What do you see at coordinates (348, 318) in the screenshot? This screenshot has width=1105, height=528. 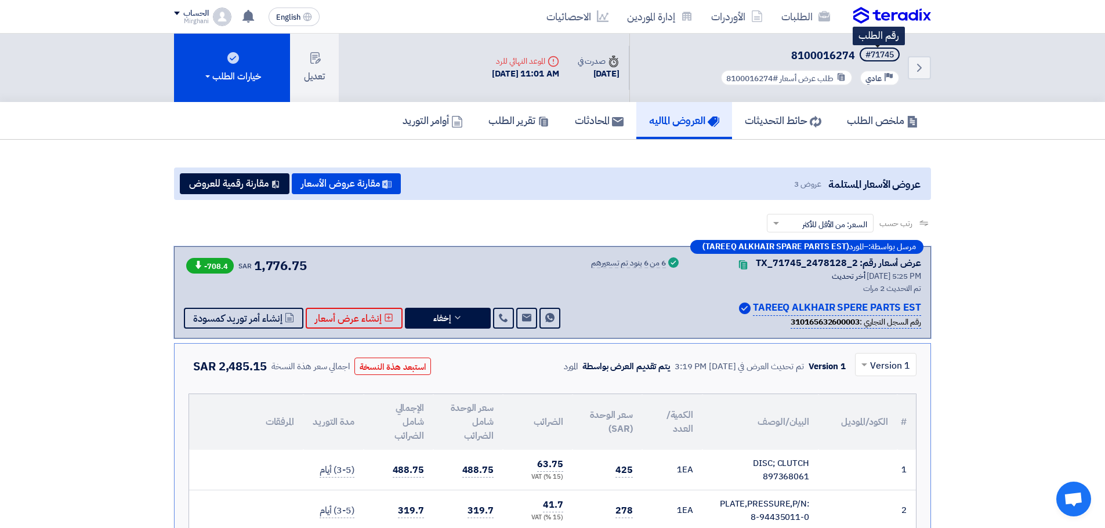 I see `span: إنشاء عرض أسعار` at bounding box center [348, 318].